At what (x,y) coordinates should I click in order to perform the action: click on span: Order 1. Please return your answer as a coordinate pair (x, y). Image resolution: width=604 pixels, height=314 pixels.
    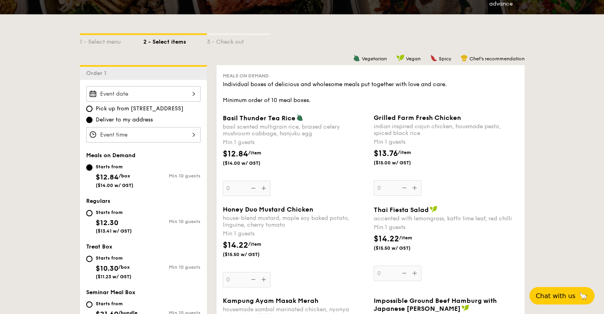
    Looking at the image, I should click on (98, 73).